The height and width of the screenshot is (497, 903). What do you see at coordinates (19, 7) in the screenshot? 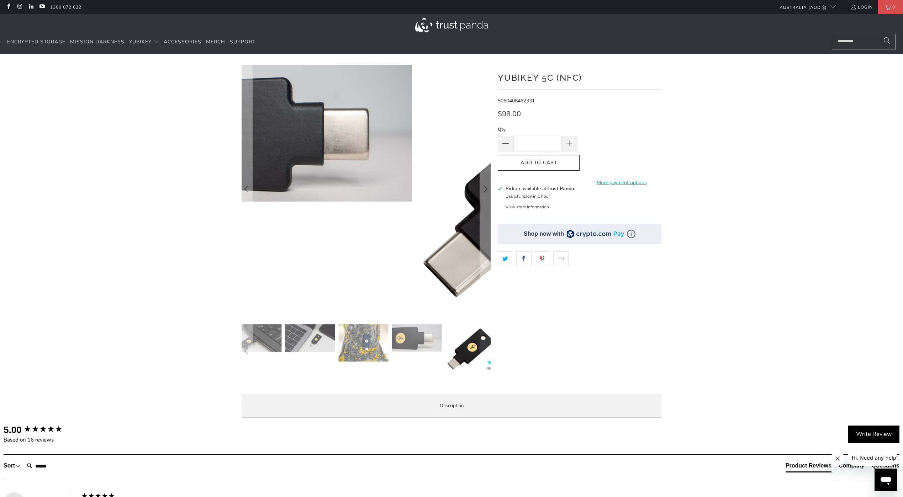
I see `a: Trust Panda Australia on Instagram` at bounding box center [19, 7].